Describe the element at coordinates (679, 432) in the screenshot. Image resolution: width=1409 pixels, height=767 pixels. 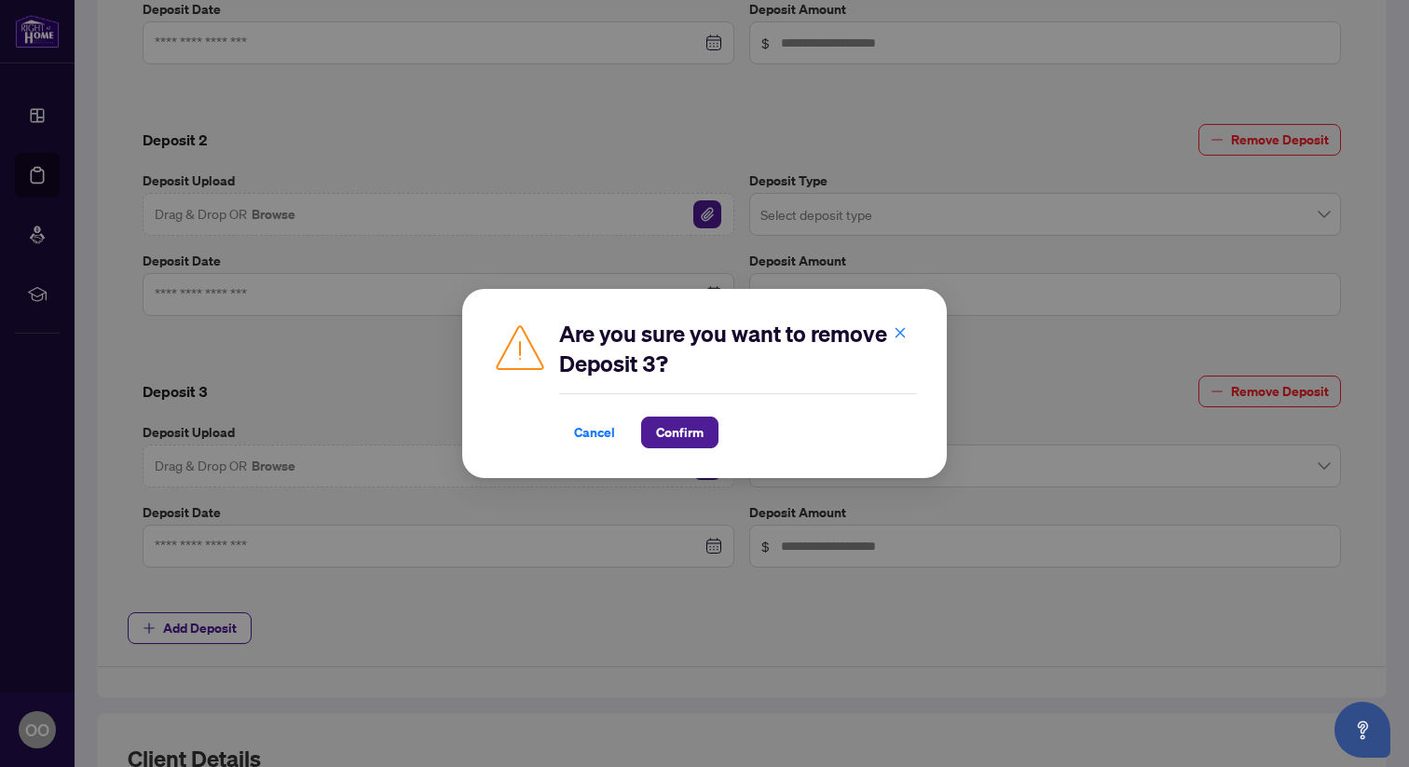
I see `span: Confirm` at that location.